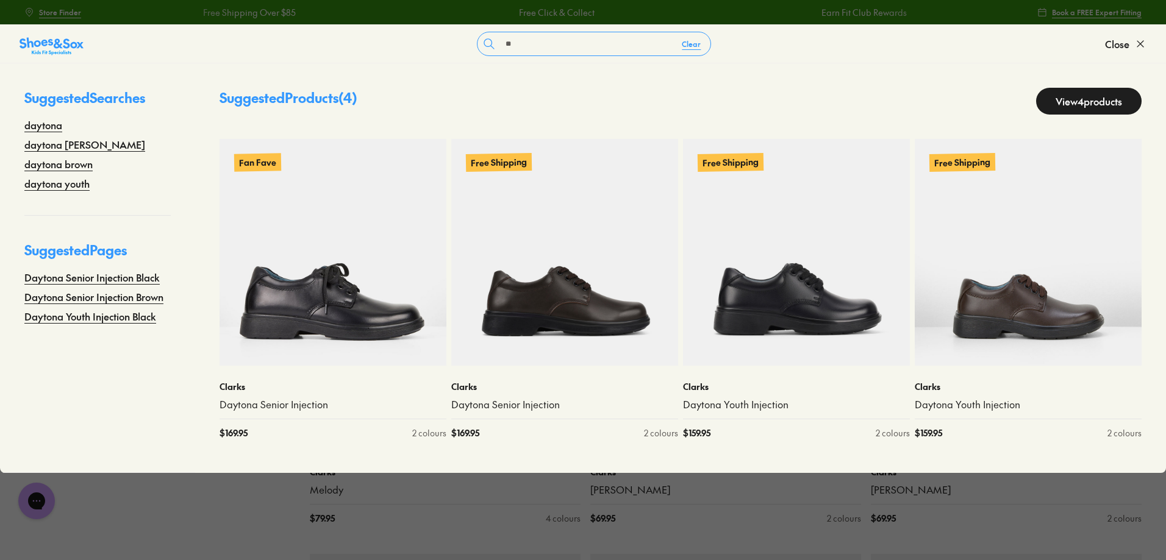 This screenshot has height=560, width=1166. I want to click on a: Daytona Youth Injection Black, so click(90, 316).